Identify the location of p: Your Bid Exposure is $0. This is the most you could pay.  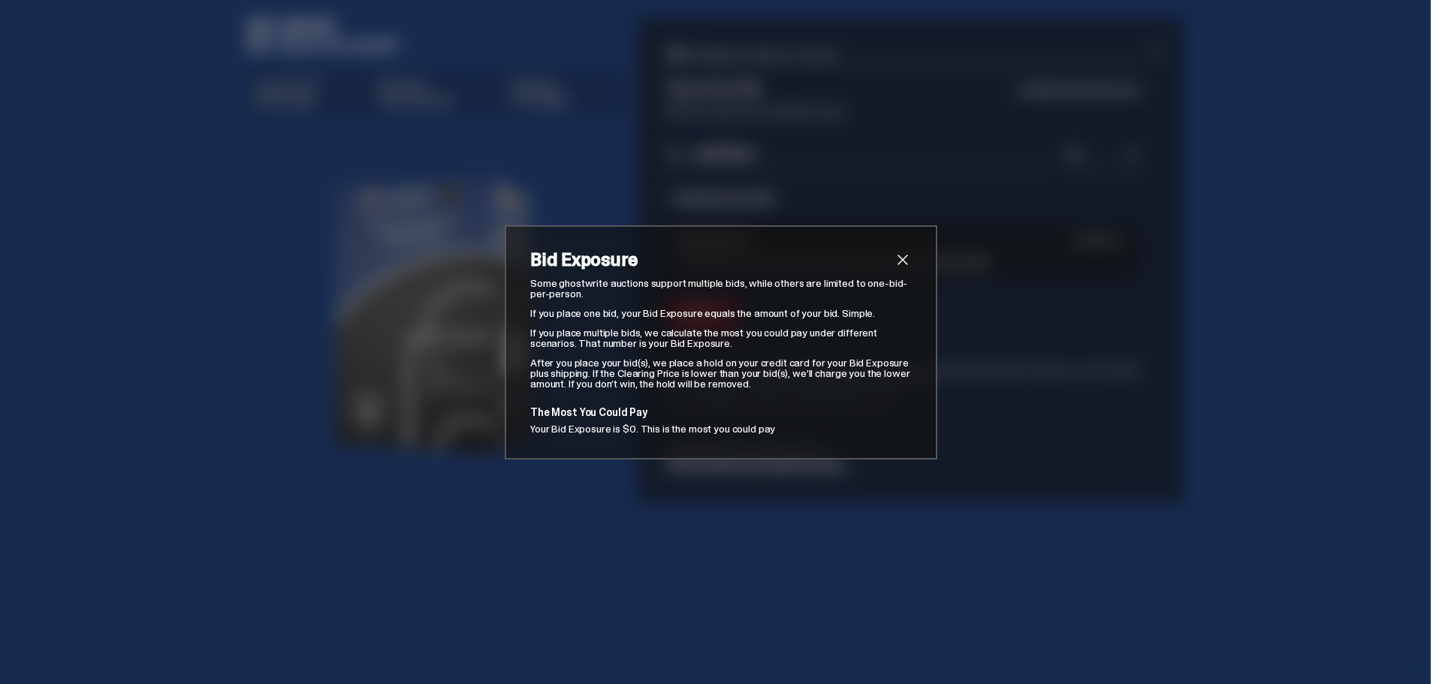
(721, 429).